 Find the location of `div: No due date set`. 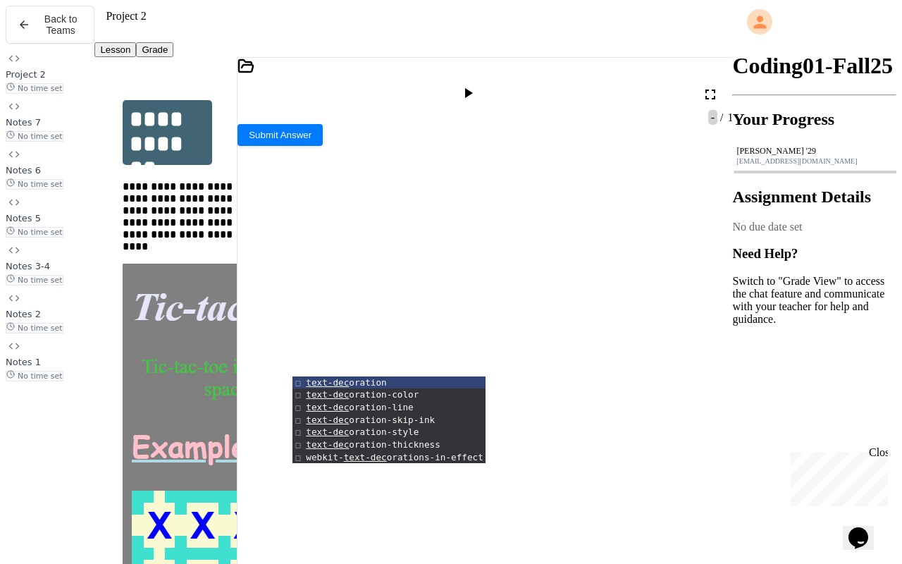

div: No due date set is located at coordinates (814, 227).